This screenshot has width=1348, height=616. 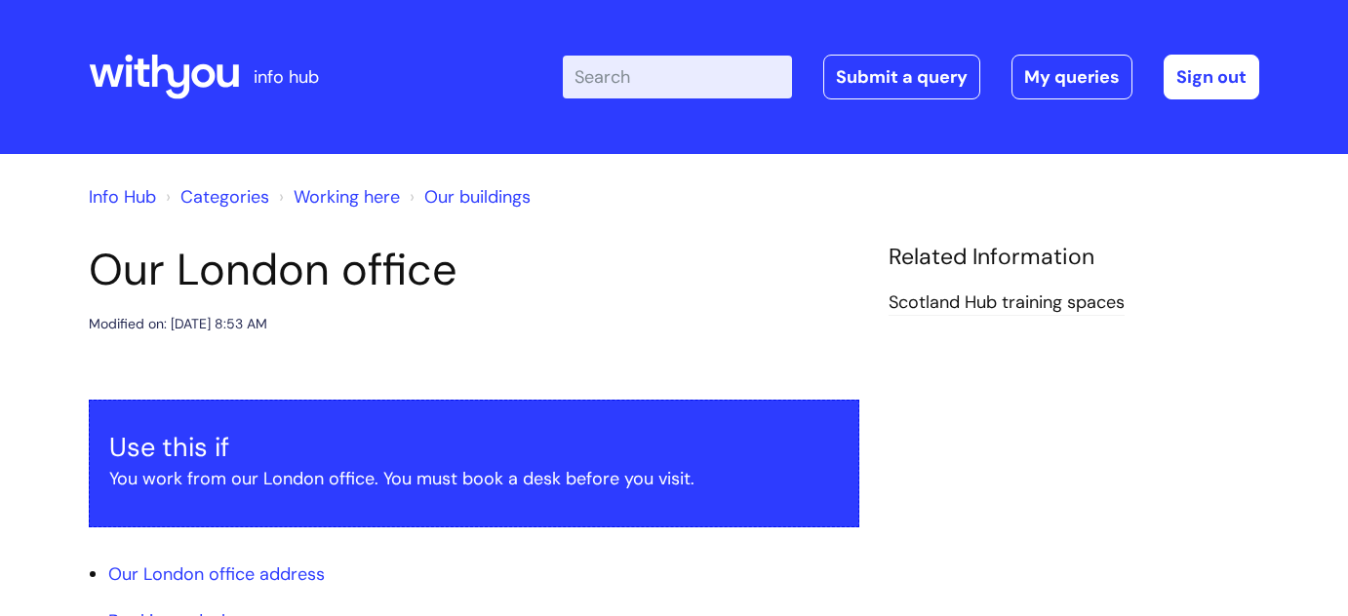 I want to click on p: info hub, so click(x=286, y=77).